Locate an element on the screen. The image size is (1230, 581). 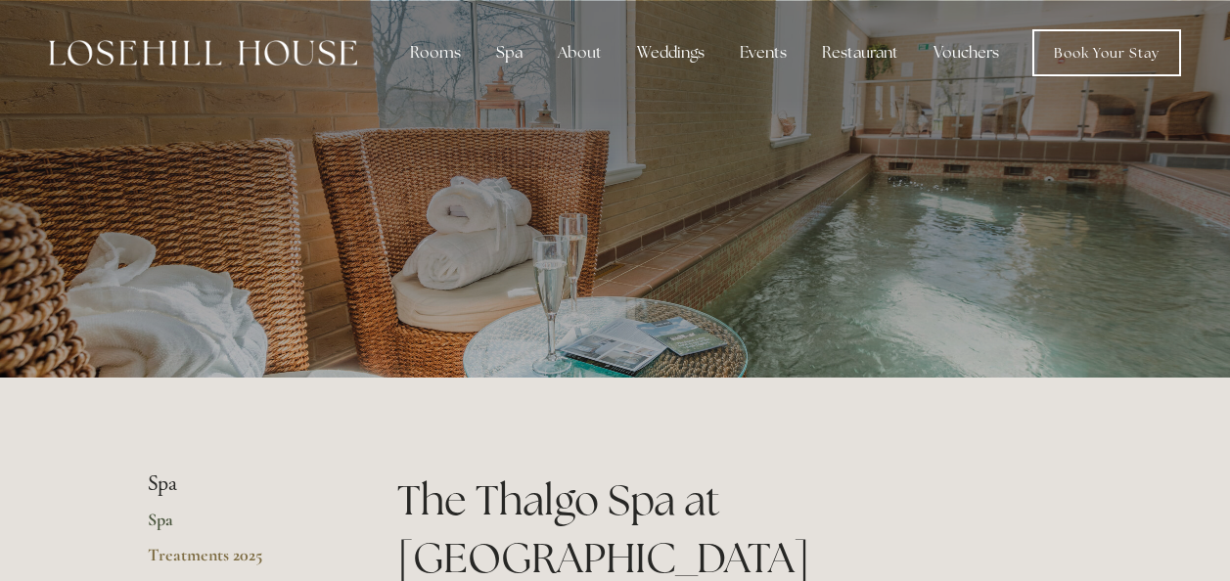
div: Weddings is located at coordinates (670, 53).